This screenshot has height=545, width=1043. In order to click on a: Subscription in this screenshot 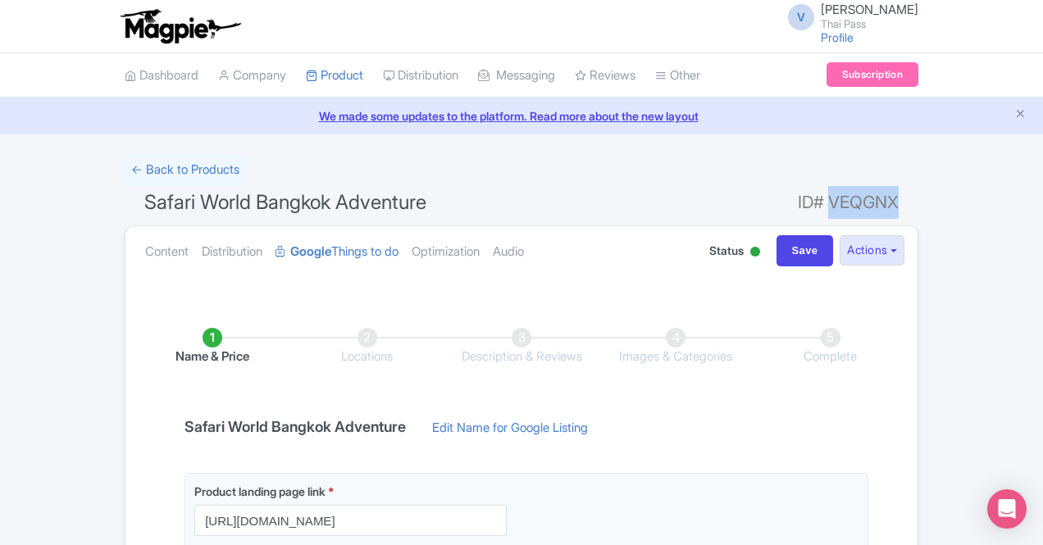, I will do `click(872, 75)`.